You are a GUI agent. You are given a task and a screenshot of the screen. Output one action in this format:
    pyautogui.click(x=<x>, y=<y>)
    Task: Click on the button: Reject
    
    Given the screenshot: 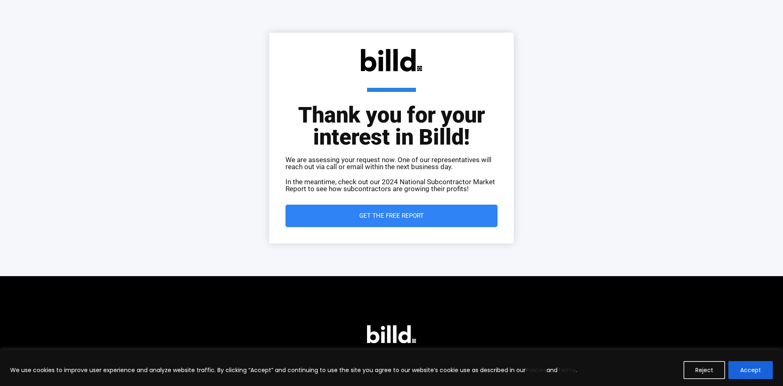 What is the action you would take?
    pyautogui.click(x=705, y=370)
    